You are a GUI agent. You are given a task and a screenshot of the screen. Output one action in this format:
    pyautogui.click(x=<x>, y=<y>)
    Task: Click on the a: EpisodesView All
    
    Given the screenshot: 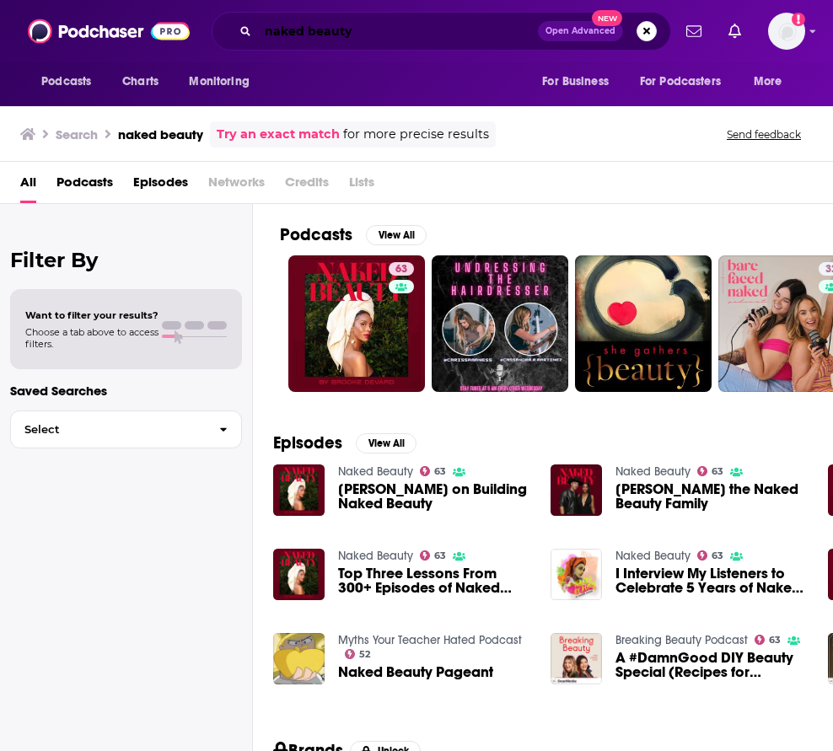 What is the action you would take?
    pyautogui.click(x=345, y=443)
    